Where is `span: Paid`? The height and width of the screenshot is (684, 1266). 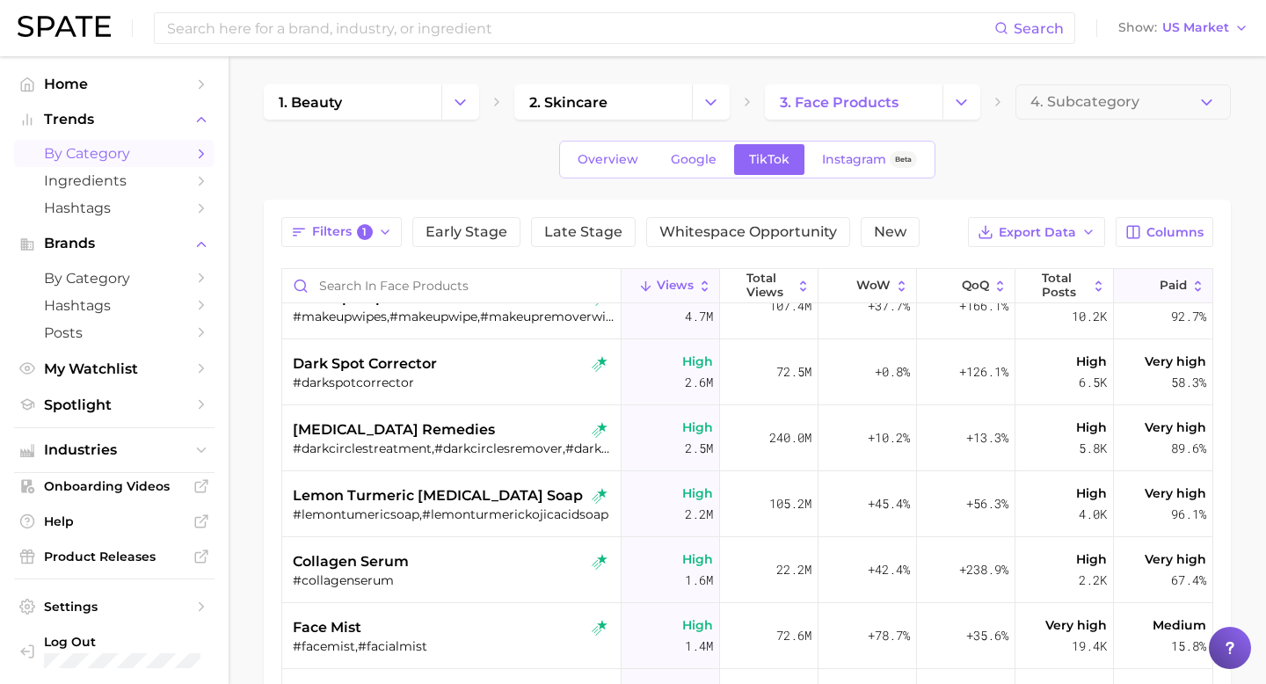 span: Paid is located at coordinates (1173, 286).